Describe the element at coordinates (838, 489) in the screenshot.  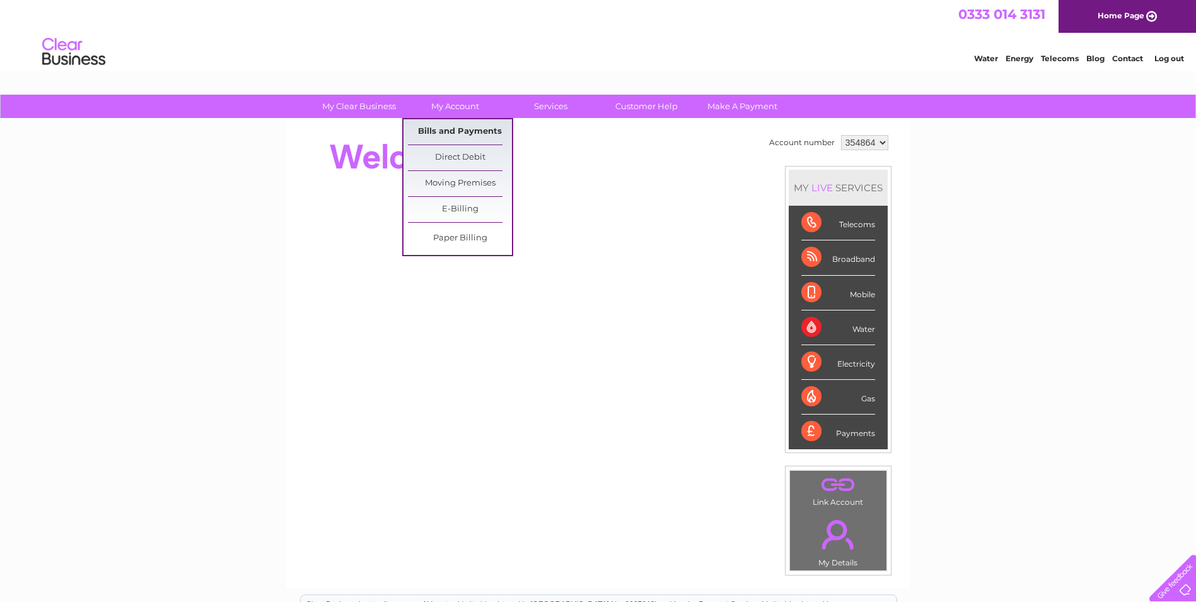
I see `td: Link Account` at that location.